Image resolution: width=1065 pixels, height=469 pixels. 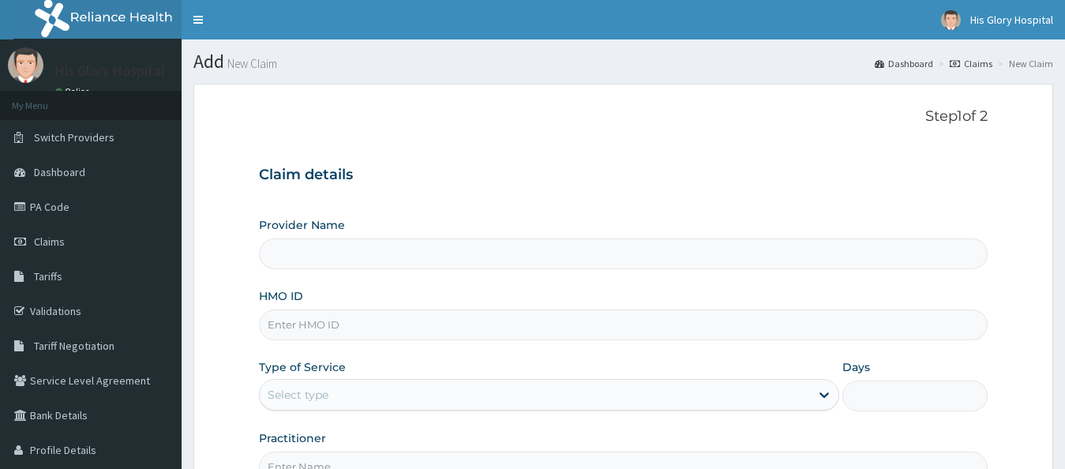 I want to click on a: Online, so click(x=74, y=92).